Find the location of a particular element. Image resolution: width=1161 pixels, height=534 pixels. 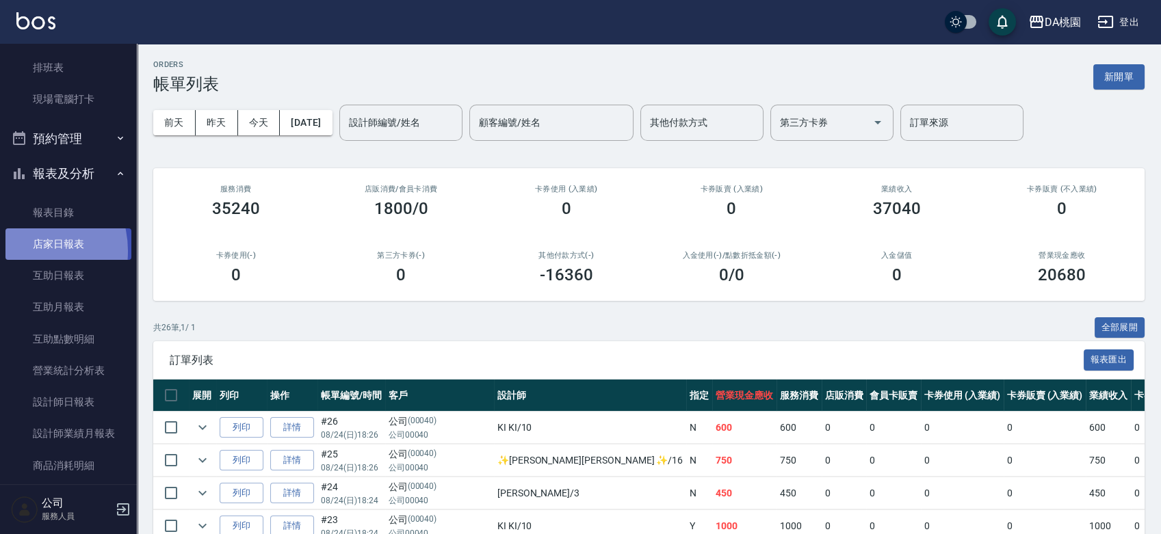

button: 前天 is located at coordinates (174, 122).